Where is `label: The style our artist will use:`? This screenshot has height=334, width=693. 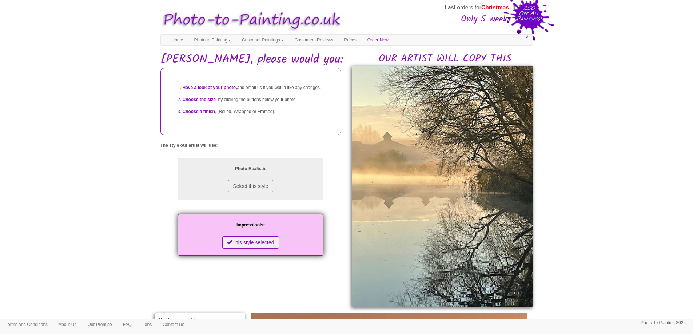
label: The style our artist will use: is located at coordinates (189, 146).